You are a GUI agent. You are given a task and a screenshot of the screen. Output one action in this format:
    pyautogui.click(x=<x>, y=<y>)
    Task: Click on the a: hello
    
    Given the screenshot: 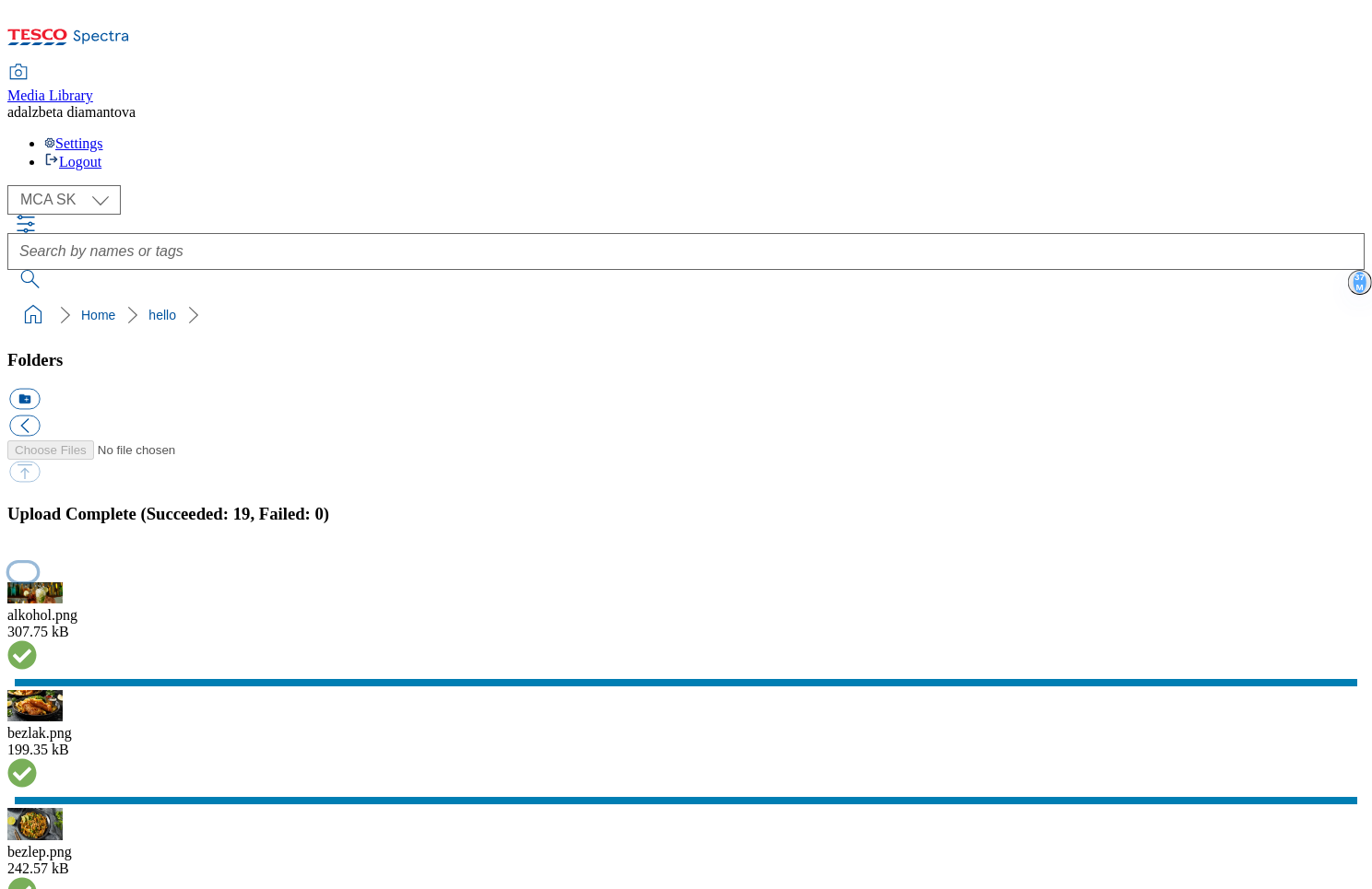 What is the action you would take?
    pyautogui.click(x=162, y=316)
    